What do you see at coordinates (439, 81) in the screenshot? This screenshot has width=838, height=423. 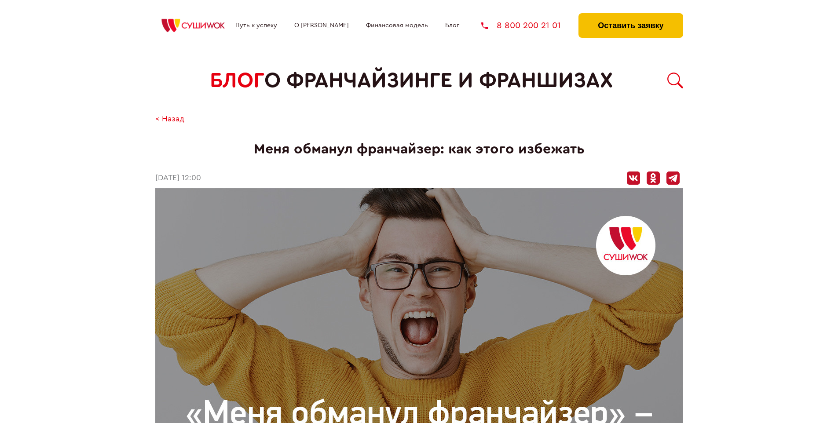 I see `span: о франчайзинге и франшизах` at bounding box center [439, 81].